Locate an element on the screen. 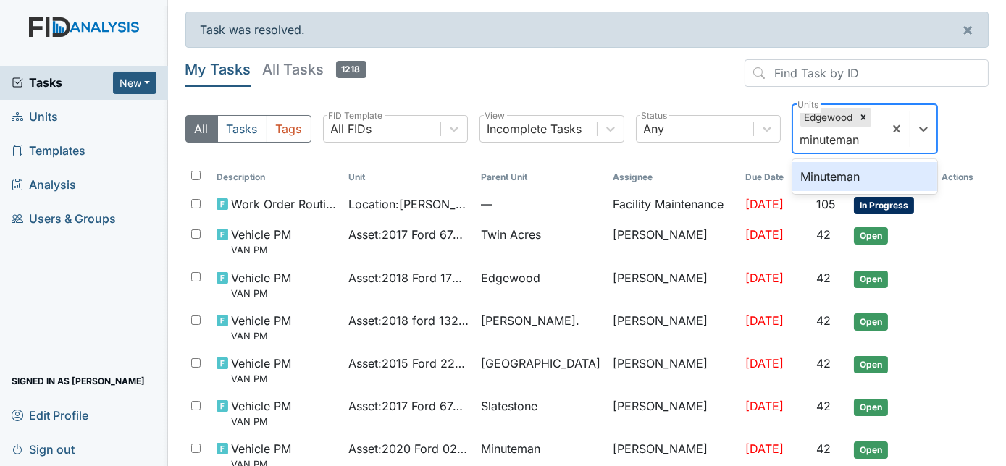 This screenshot has width=1006, height=466. div: Incomplete Tasks is located at coordinates (534, 129).